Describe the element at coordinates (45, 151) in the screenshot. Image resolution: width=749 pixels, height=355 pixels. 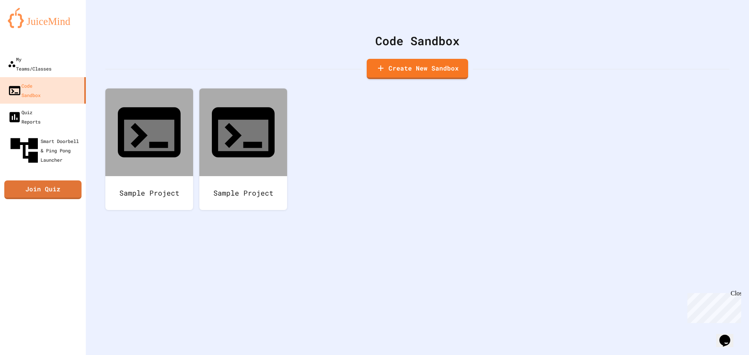
I see `div: Smart Doorbell & Ping Pong Launcher` at that location.